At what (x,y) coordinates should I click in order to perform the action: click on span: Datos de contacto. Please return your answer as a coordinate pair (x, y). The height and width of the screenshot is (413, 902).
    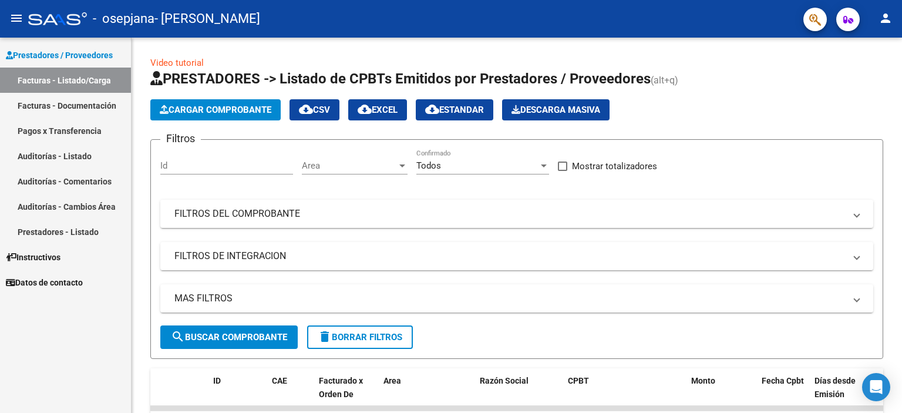
    Looking at the image, I should click on (44, 283).